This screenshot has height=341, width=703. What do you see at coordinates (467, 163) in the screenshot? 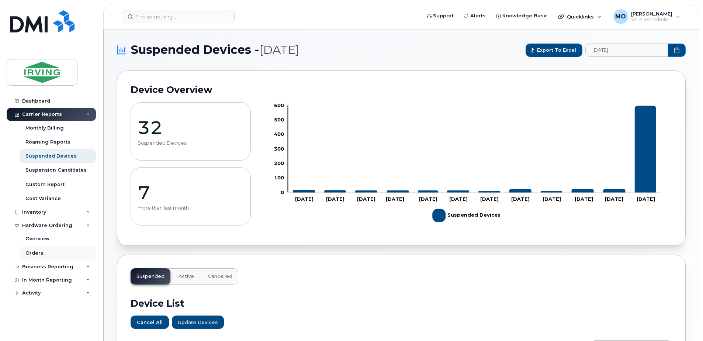
I see `g: Chart` at bounding box center [467, 163].